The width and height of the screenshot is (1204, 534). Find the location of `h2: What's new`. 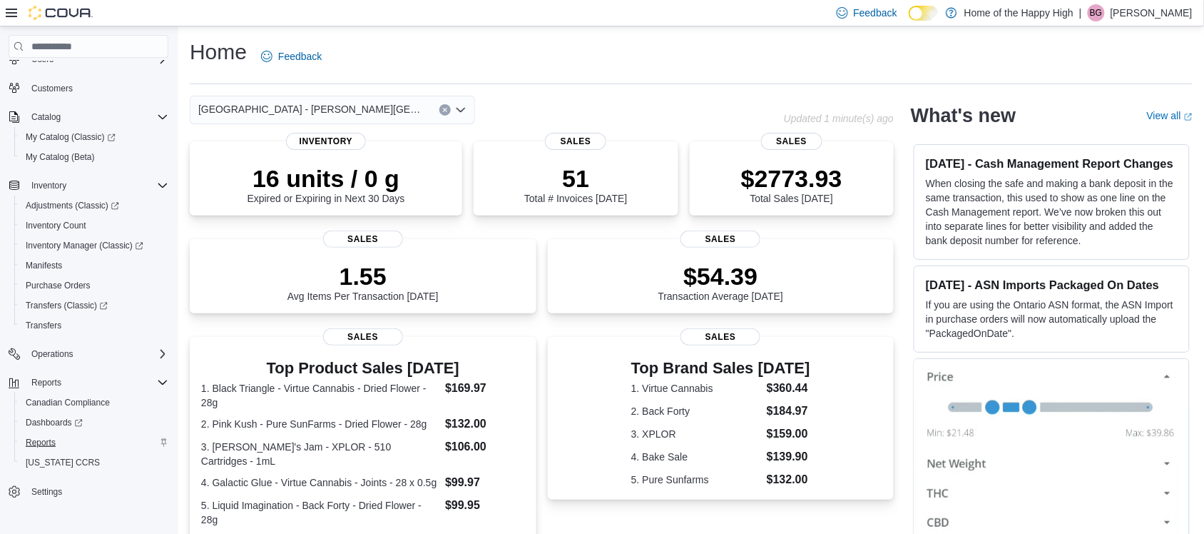

h2: What's new is located at coordinates (963, 116).